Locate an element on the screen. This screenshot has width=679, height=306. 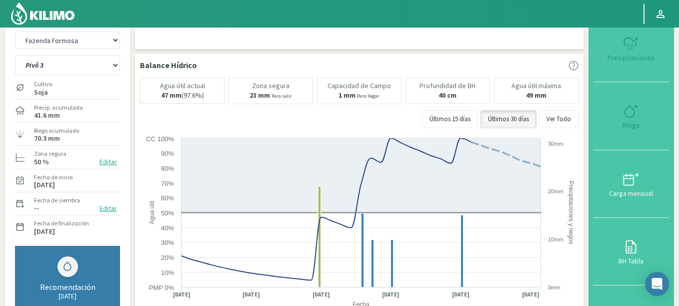
b: 40 cm is located at coordinates (448, 95).